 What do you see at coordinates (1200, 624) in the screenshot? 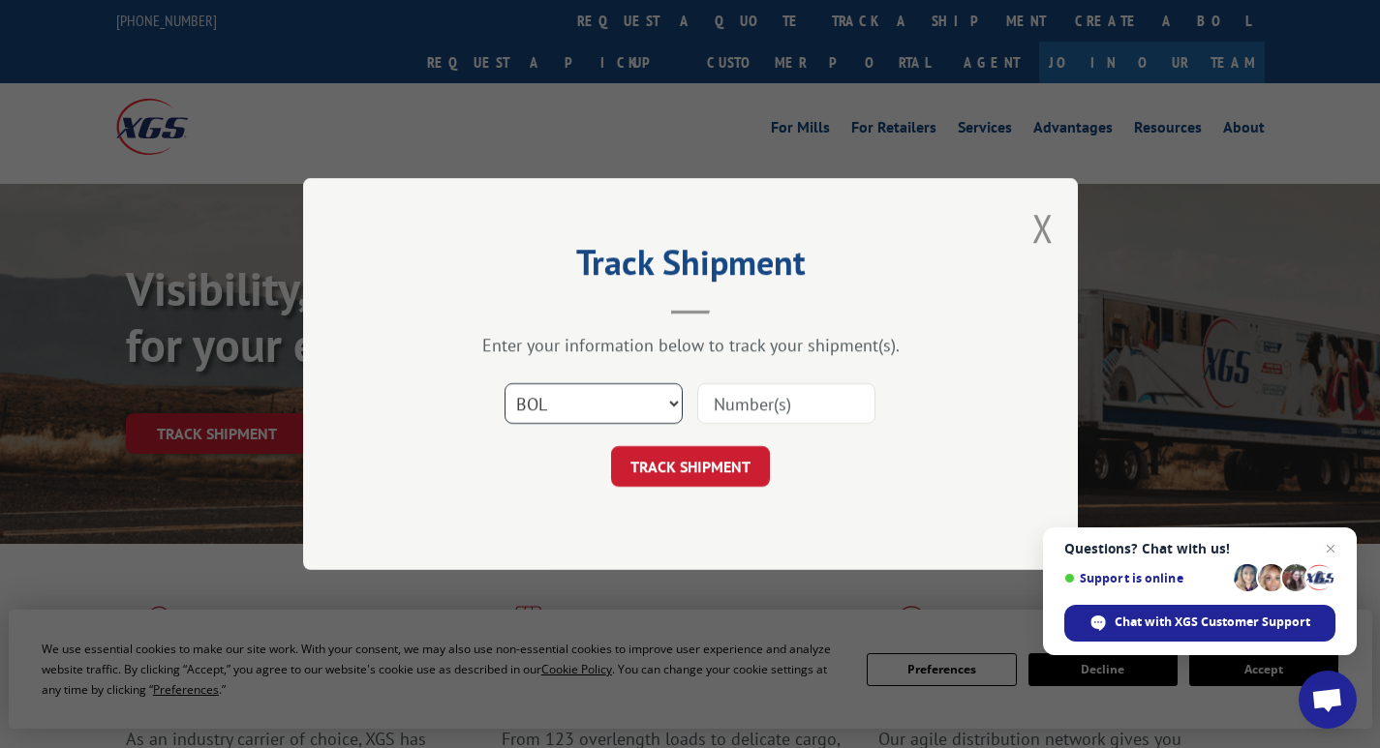
I see `div: Chat with XGS Customer Support` at bounding box center [1200, 624].